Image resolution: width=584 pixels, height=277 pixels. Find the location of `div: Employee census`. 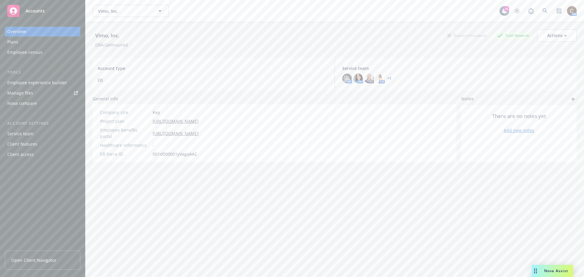

div: Employee census is located at coordinates (25, 52).